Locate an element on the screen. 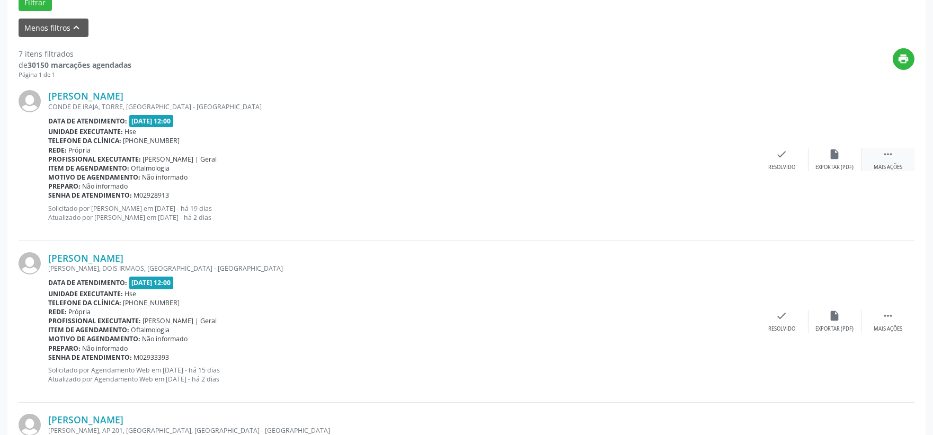 This screenshot has height=435, width=933. i: print is located at coordinates (903, 59).